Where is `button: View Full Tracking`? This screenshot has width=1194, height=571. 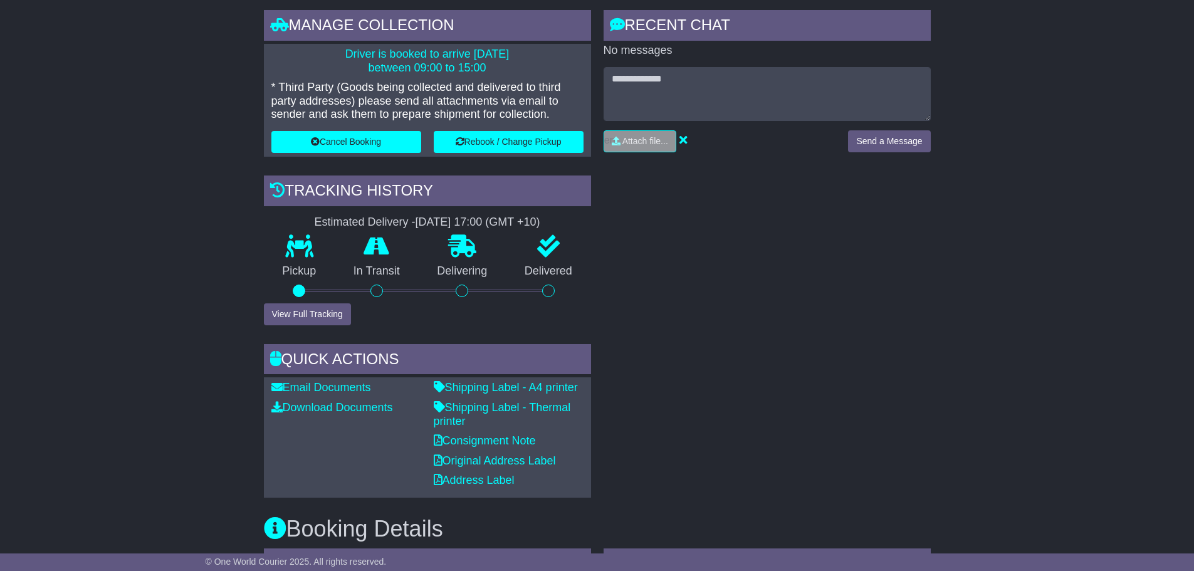
button: View Full Tracking is located at coordinates (307, 314).